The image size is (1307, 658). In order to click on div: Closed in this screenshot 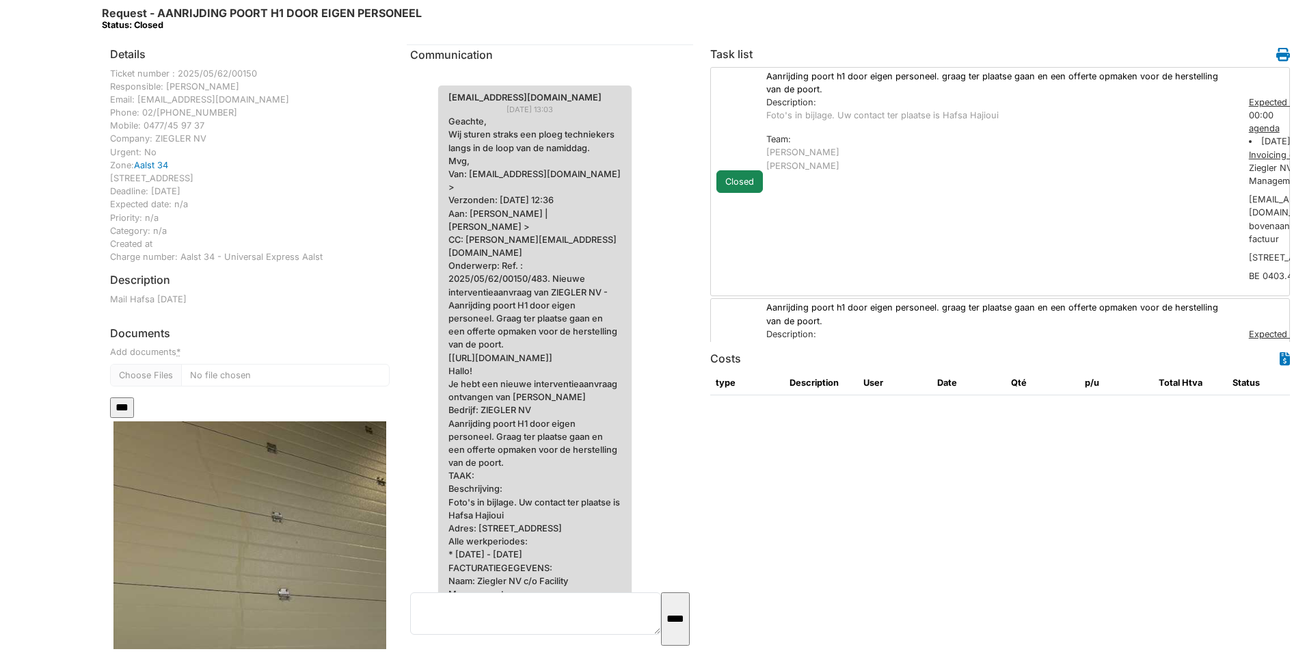, I will do `click(740, 181)`.